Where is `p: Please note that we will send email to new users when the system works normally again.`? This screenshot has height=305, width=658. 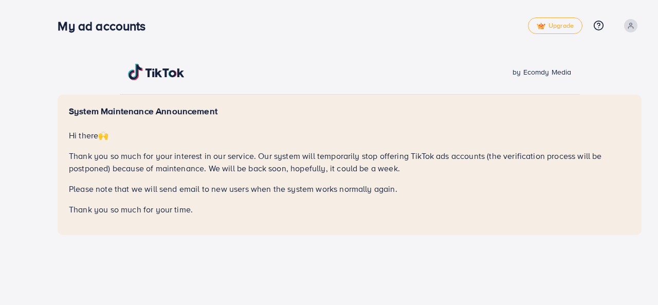
p: Please note that we will send email to new users when the system works normally again. is located at coordinates (349, 189).